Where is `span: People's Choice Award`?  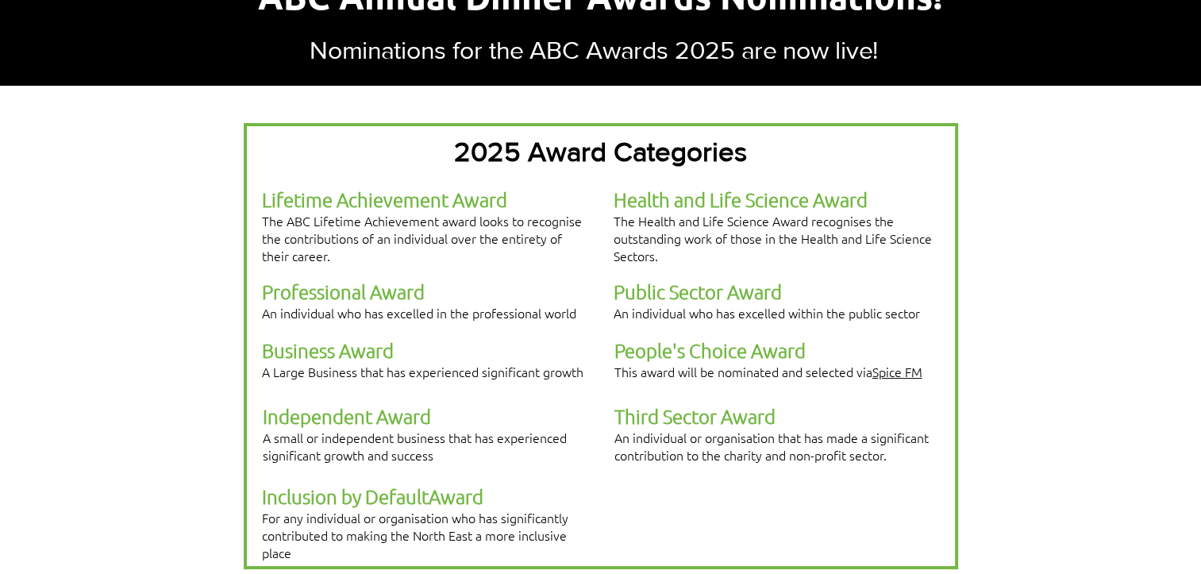 span: People's Choice Award is located at coordinates (710, 350).